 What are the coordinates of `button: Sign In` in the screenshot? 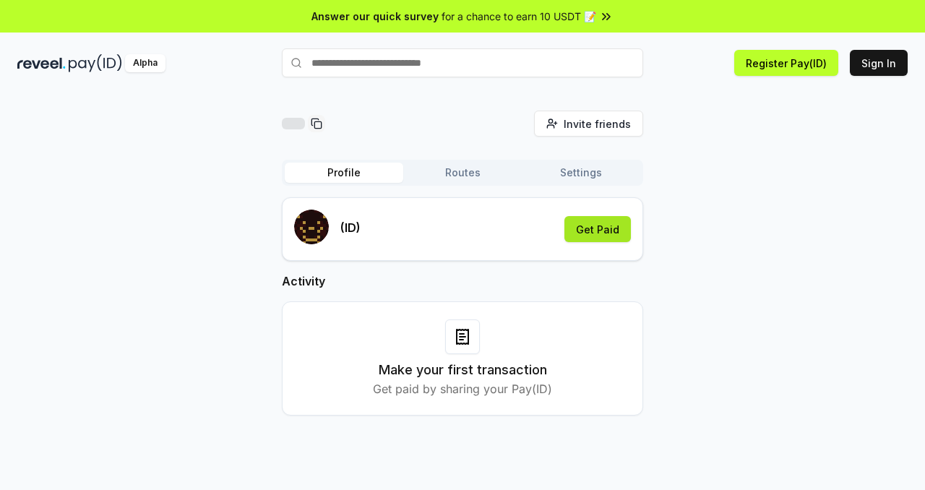 It's located at (878, 63).